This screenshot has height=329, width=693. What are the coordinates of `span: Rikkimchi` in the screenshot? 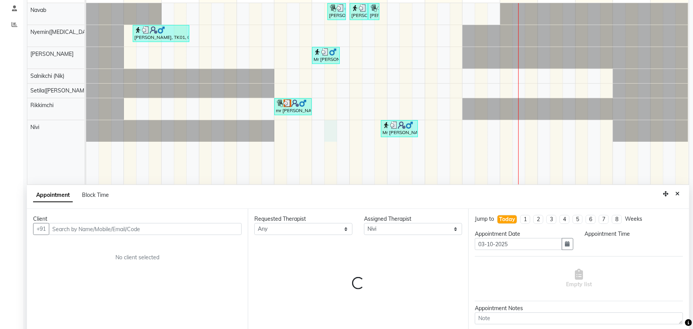 It's located at (42, 105).